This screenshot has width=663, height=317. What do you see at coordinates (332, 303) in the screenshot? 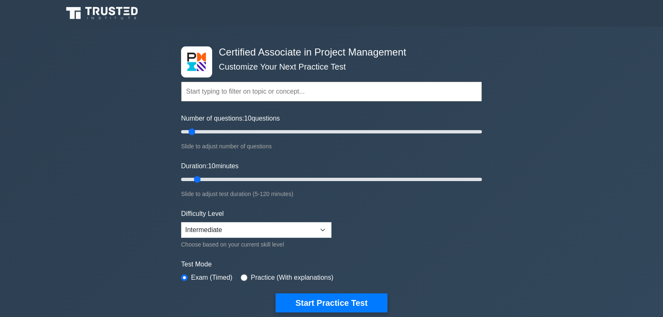
I see `button: Start Practice Test` at bounding box center [332, 303].